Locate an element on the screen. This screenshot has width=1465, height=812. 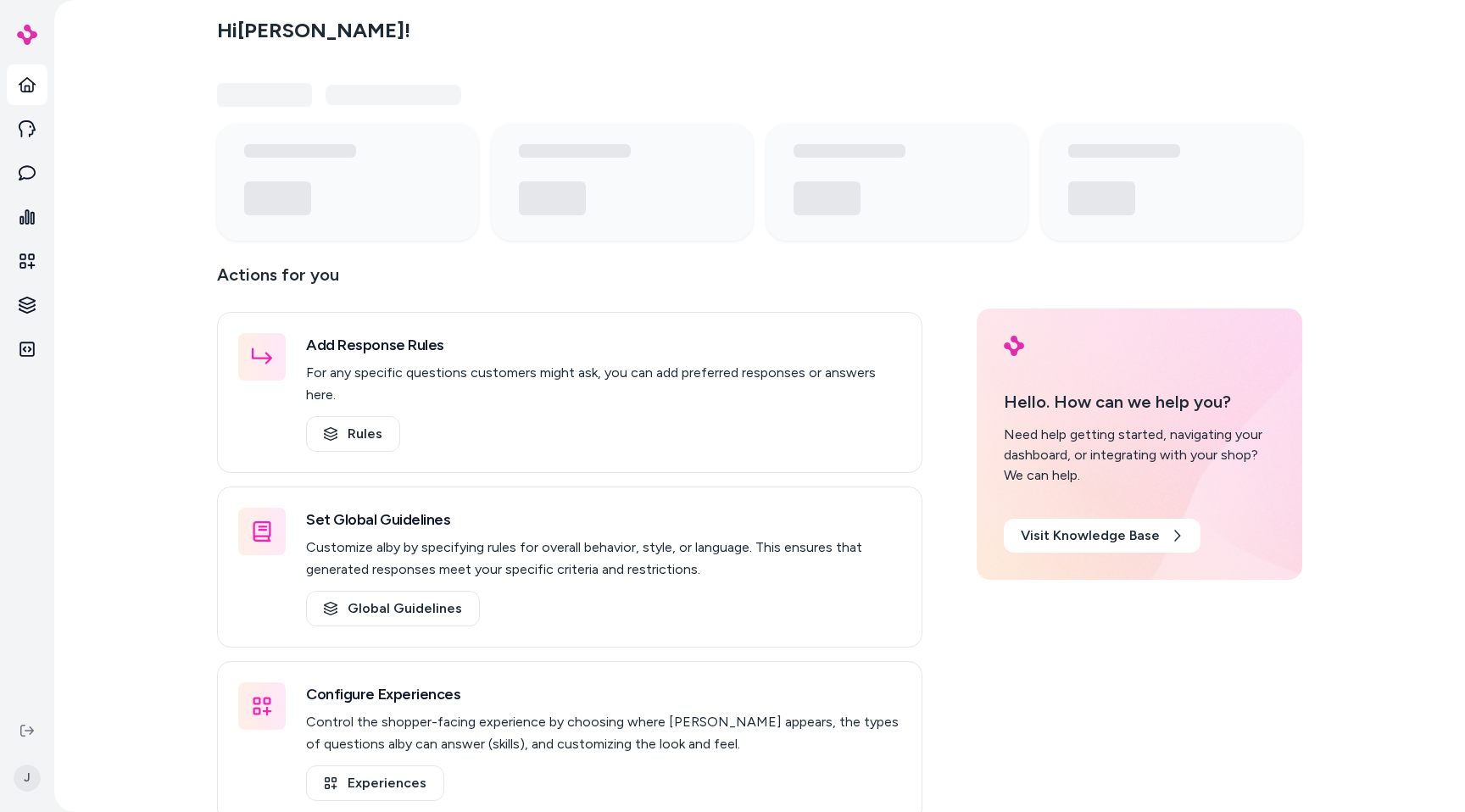
a: Rules is located at coordinates (353, 434).